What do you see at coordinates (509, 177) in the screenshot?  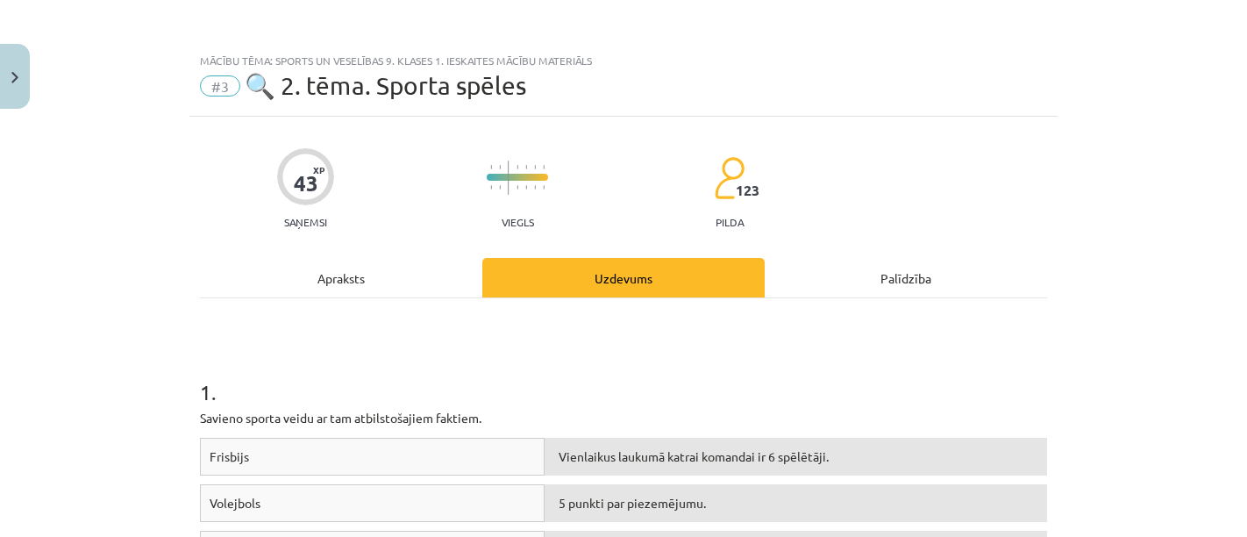 I see `img: icon-long-line-d9ea69661e0d244f92f715978eff75569469978d946b2353a9bb055b3ed8787d.svg` at bounding box center [509, 177].